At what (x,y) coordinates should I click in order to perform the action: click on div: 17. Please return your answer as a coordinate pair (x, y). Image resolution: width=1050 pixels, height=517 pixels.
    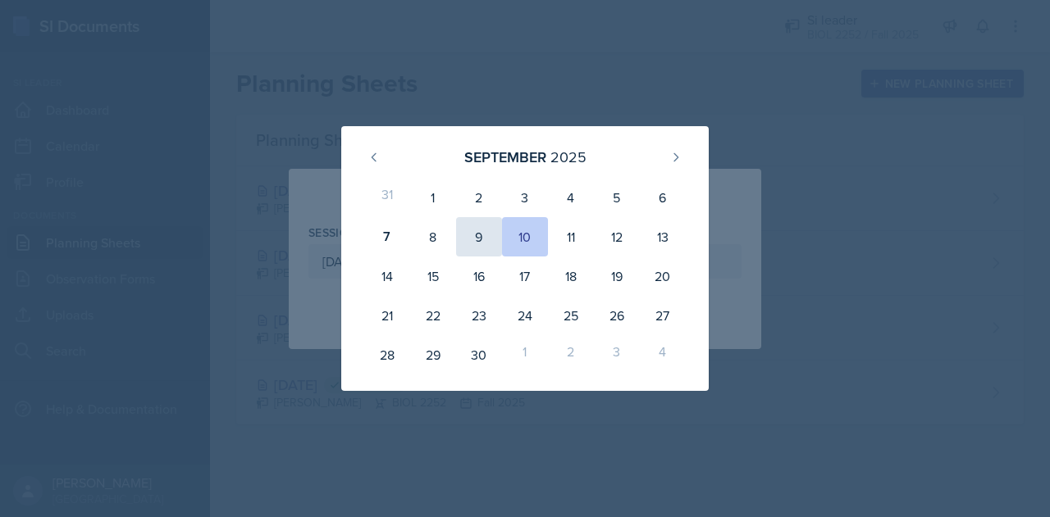
    Looking at the image, I should click on (525, 276).